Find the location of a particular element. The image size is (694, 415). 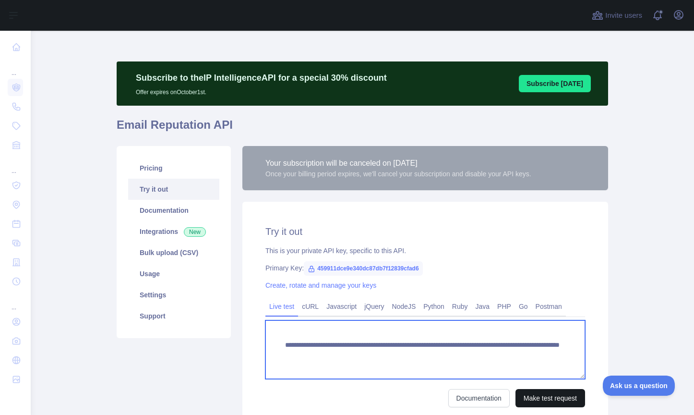

a: Settings is located at coordinates (174, 295).